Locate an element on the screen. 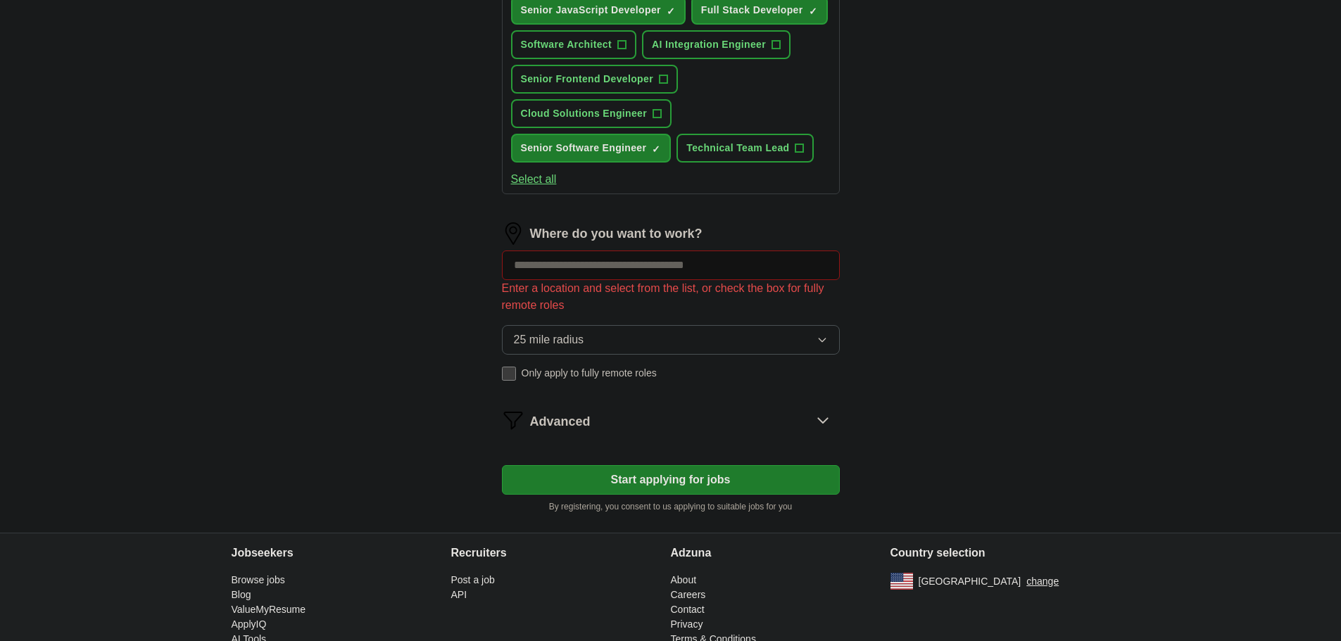  span: AI Integration Engineer is located at coordinates (709, 44).